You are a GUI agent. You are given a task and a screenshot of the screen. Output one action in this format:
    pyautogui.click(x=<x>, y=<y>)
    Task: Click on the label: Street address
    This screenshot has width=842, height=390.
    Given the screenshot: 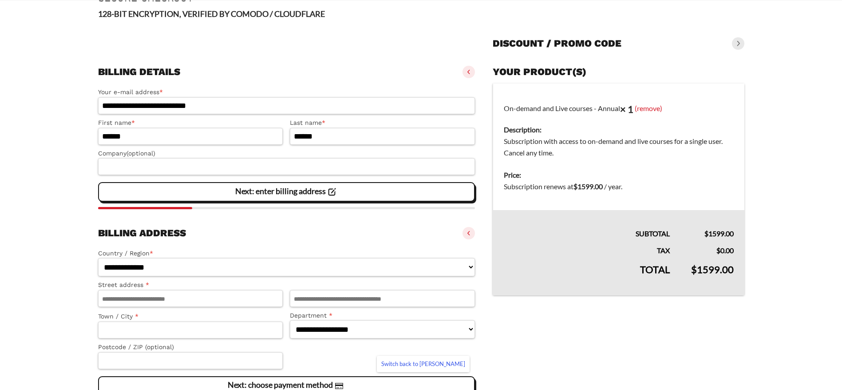 What is the action you would take?
    pyautogui.click(x=190, y=285)
    